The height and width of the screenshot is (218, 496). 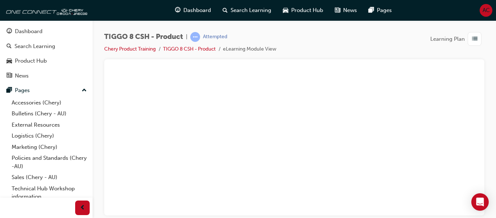 What do you see at coordinates (31, 61) in the screenshot?
I see `div: Product Hub` at bounding box center [31, 61].